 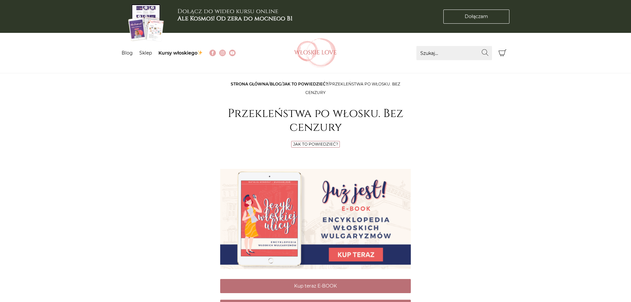 I want to click on span: Dołączam, so click(x=476, y=16).